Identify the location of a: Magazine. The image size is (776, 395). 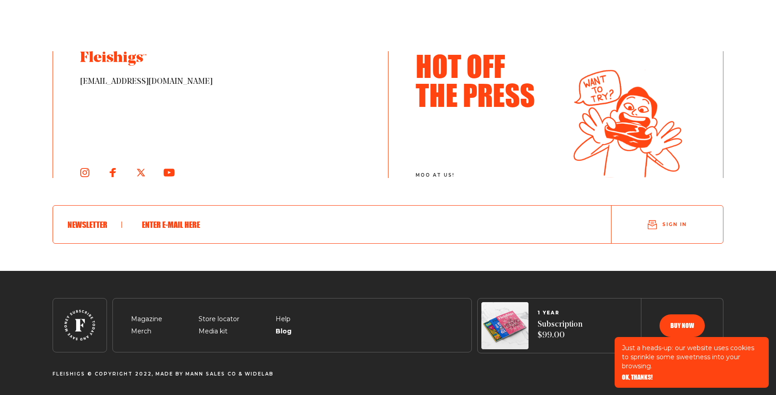
(146, 319).